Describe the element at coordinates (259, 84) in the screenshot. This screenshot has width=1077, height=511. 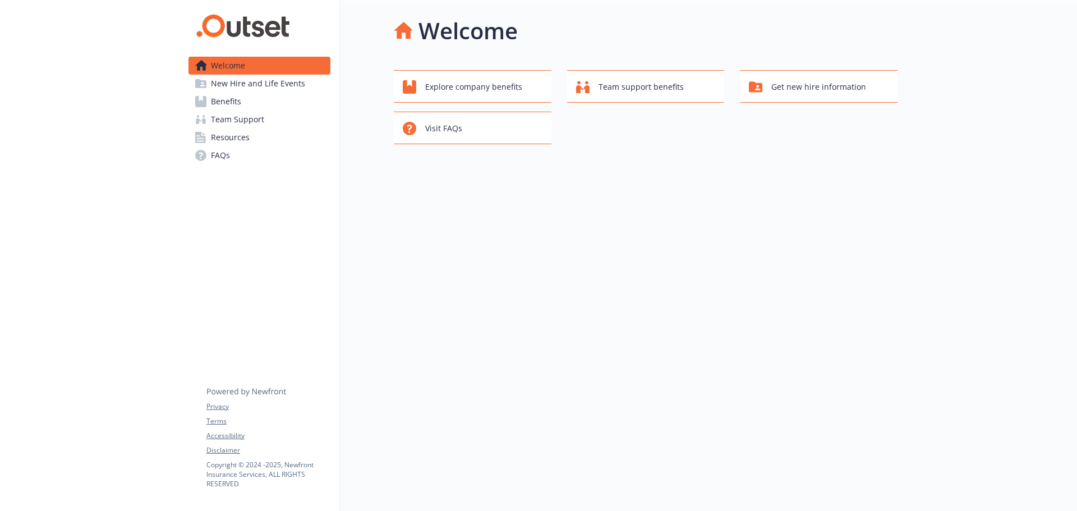
I see `a: New Hire and Life Events` at that location.